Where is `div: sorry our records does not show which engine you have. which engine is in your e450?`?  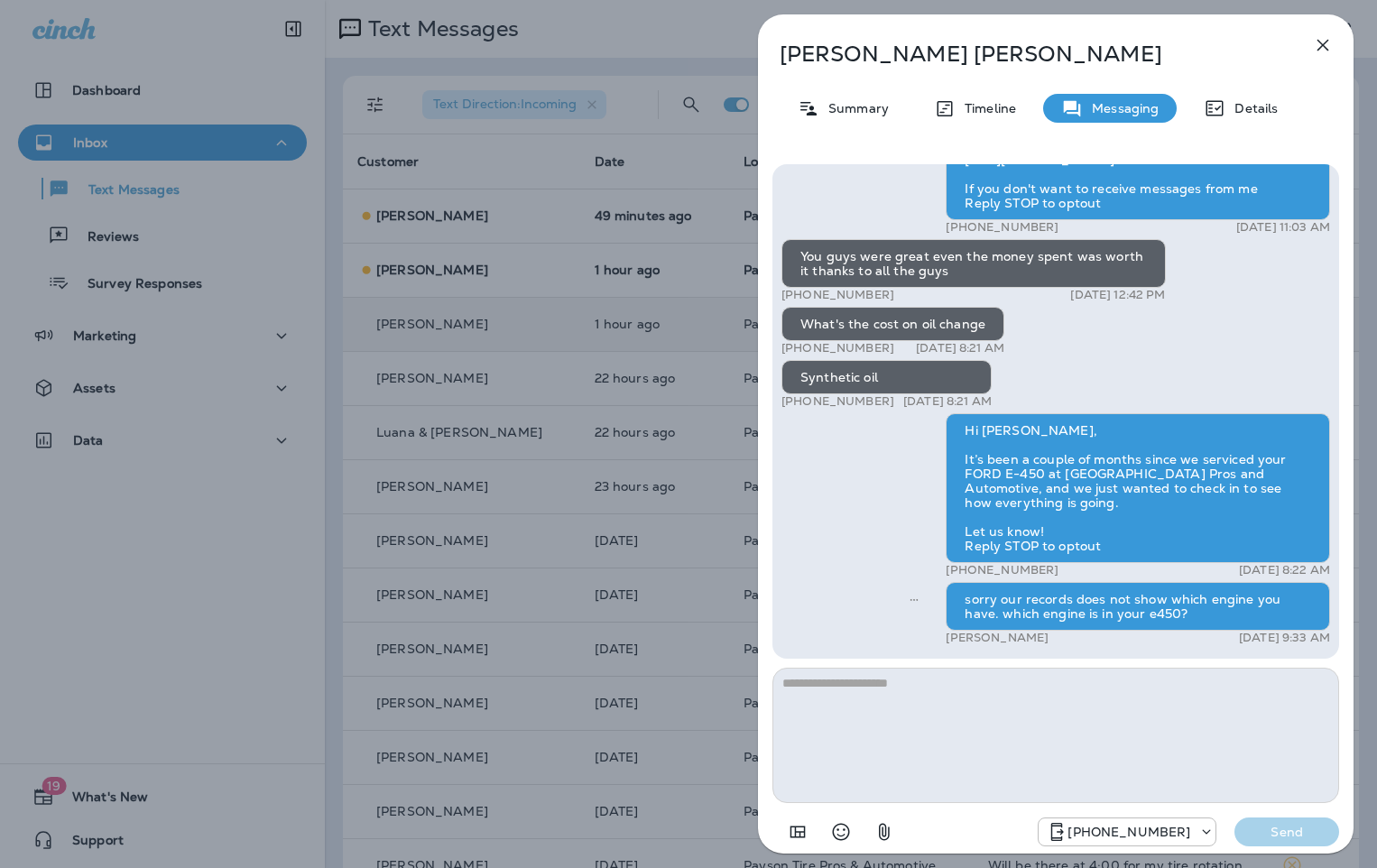 div: sorry our records does not show which engine you have. which engine is in your e450? is located at coordinates (1137, 607).